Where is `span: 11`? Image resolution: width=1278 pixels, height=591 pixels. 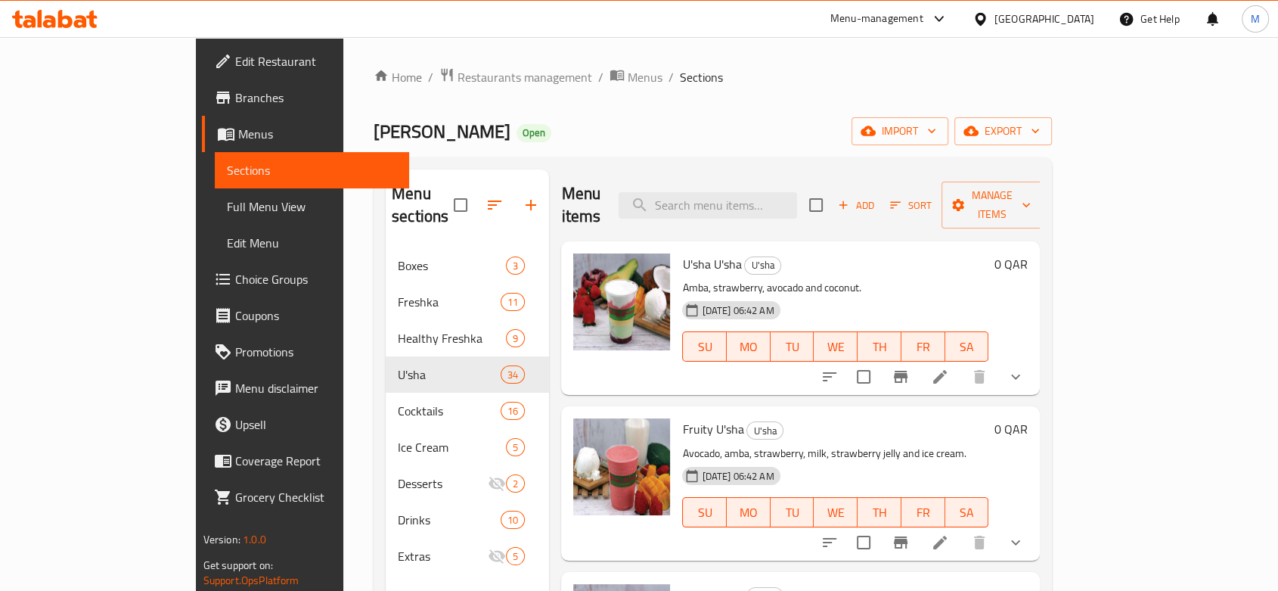
span: 11 is located at coordinates (513, 302).